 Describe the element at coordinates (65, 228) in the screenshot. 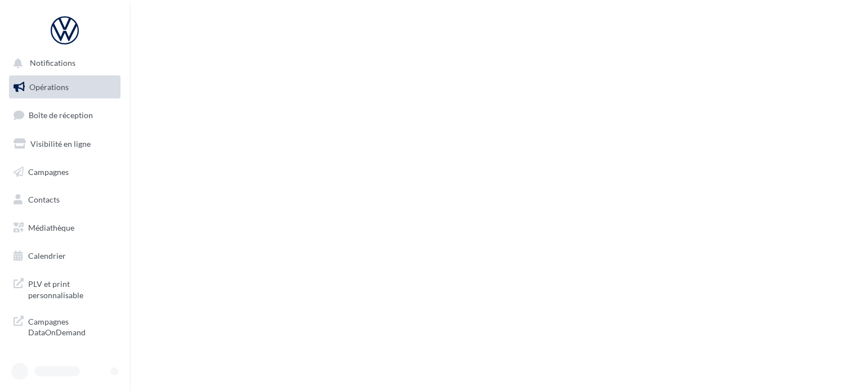

I see `a: Médiathèque` at that location.